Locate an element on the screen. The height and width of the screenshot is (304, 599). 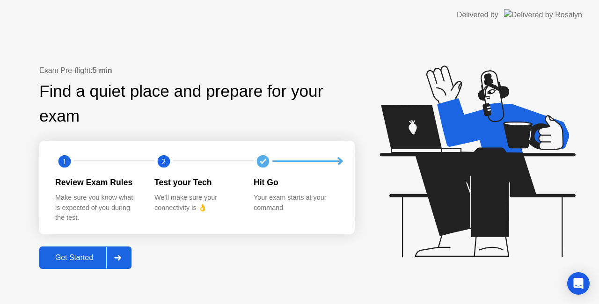
div: Find a quiet place and prepare for your exam is located at coordinates (197, 104).